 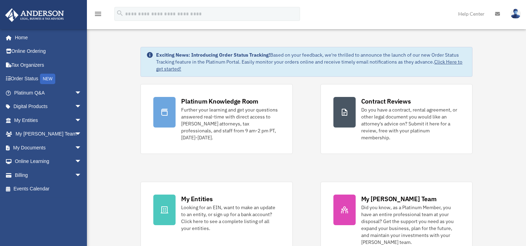 What do you see at coordinates (230, 124) in the screenshot?
I see `div: Further your learning and get your questions answered real-time with direct access to [PERSON_NAM...` at bounding box center [230, 124].